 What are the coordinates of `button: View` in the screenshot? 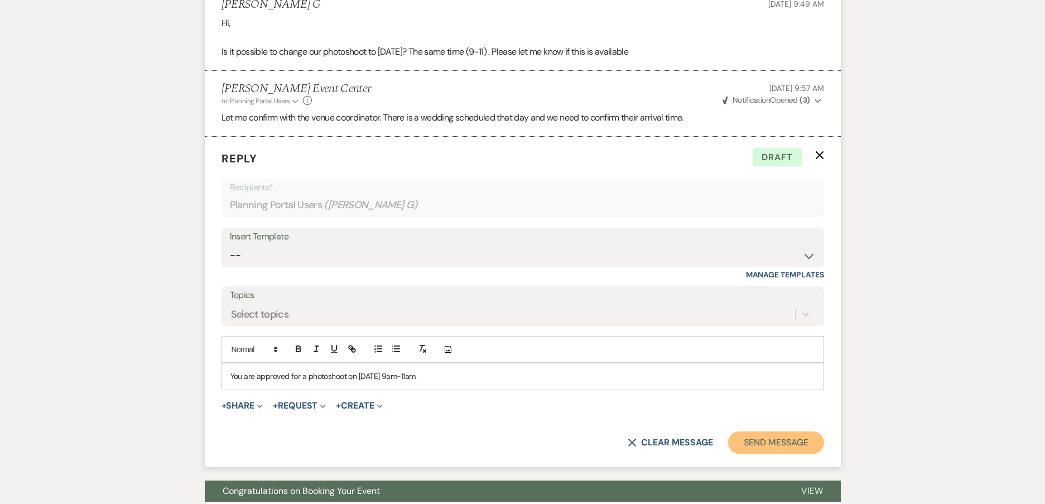 It's located at (811, 491).